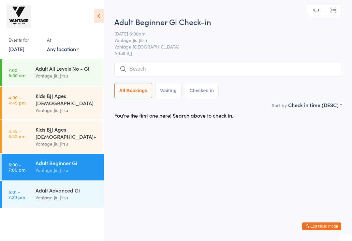  Describe the element at coordinates (24, 40) in the screenshot. I see `div: Events for` at that location.